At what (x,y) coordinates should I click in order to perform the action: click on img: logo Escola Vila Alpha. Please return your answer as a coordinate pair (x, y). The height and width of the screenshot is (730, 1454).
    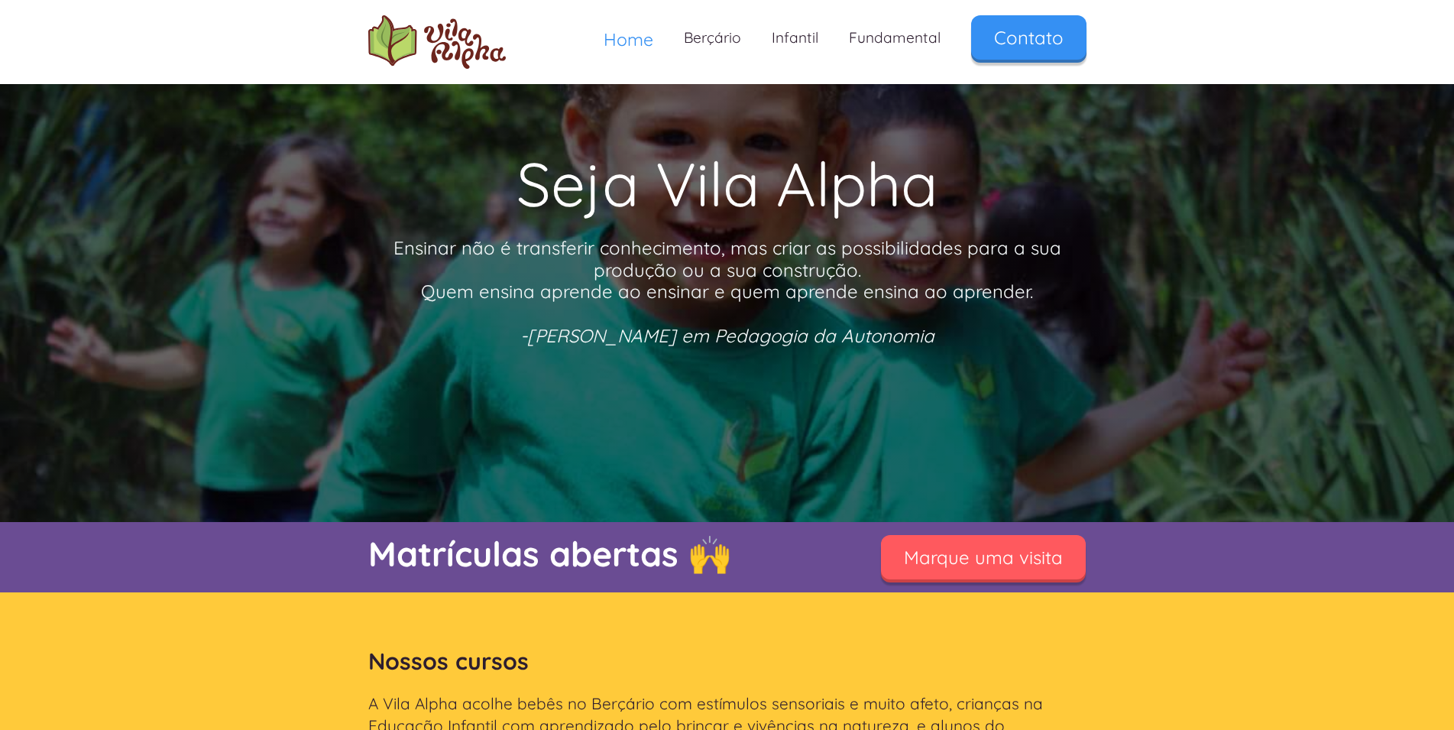
    Looking at the image, I should click on (437, 42).